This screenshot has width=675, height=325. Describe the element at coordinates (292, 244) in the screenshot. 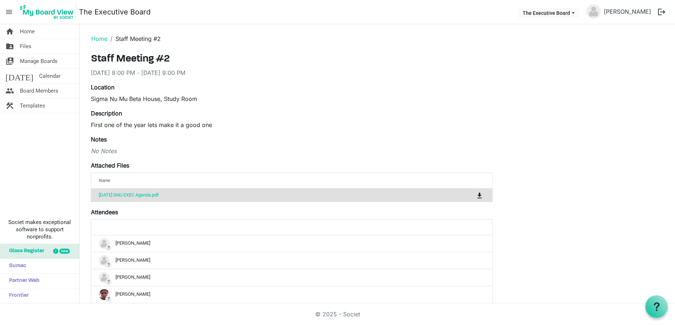

I see `td: ?Bailey Hines is template cell column header` at that location.